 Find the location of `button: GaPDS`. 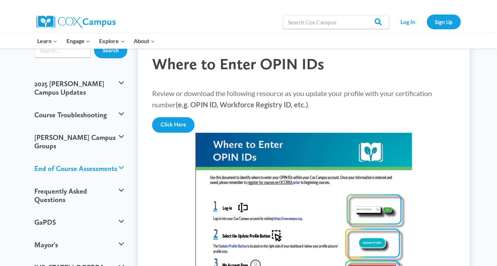

button: GaPDS is located at coordinates (79, 222).